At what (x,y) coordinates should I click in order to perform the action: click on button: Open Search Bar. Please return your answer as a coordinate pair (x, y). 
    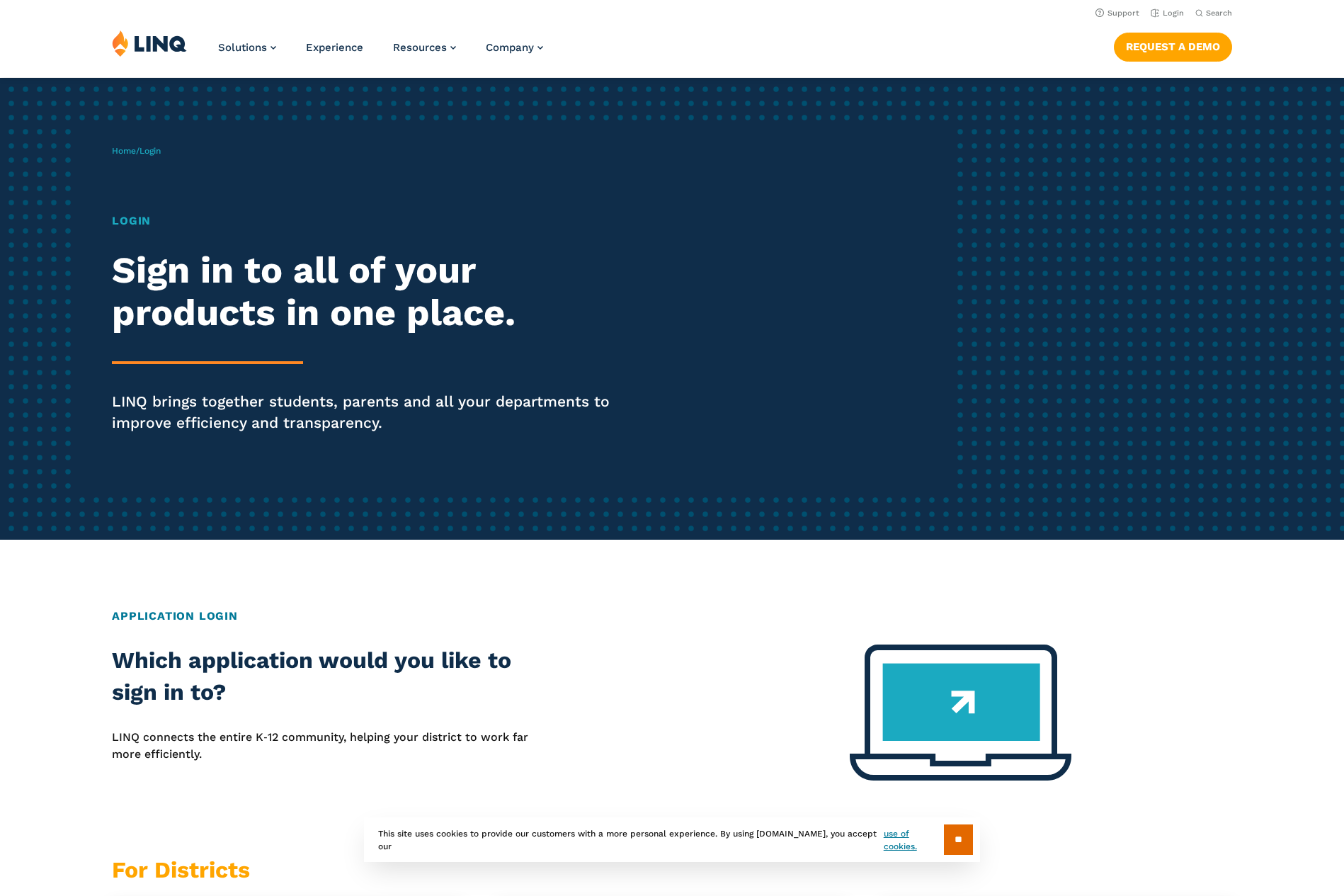
    Looking at the image, I should click on (1214, 12).